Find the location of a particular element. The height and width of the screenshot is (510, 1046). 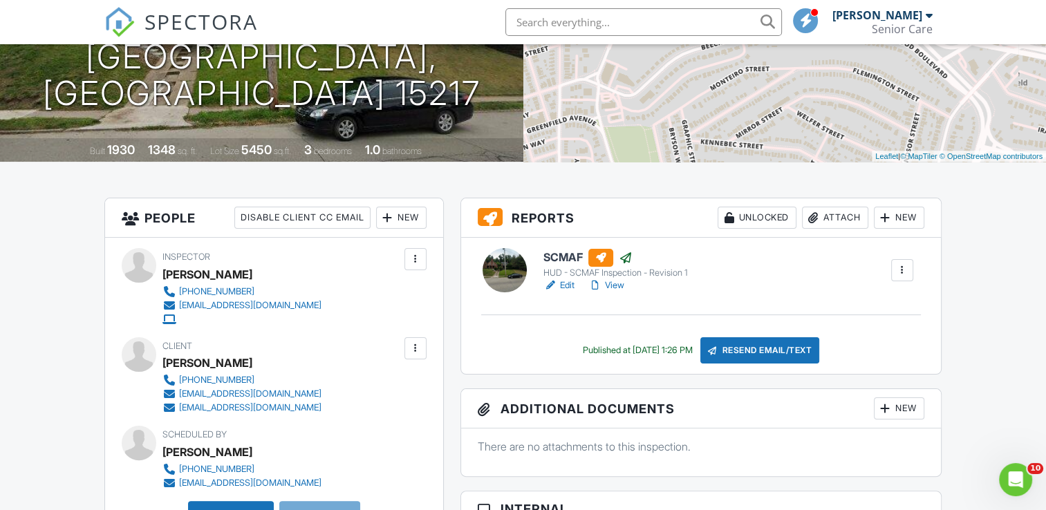

span: 10 is located at coordinates (1035, 469).